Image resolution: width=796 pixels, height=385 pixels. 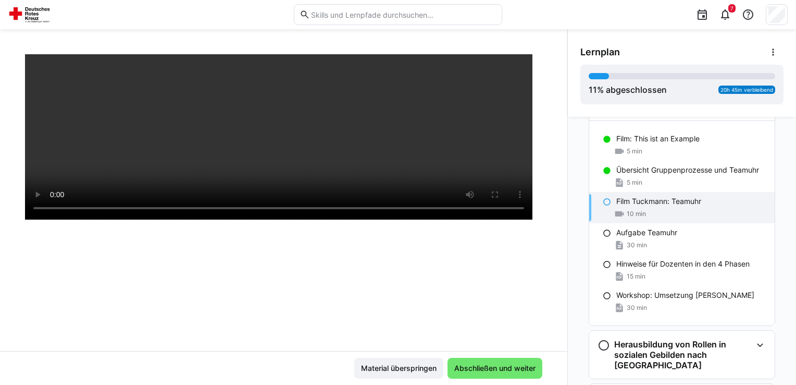 What do you see at coordinates (647, 232) in the screenshot?
I see `p: Aufgabe Teamuhr` at bounding box center [647, 232].